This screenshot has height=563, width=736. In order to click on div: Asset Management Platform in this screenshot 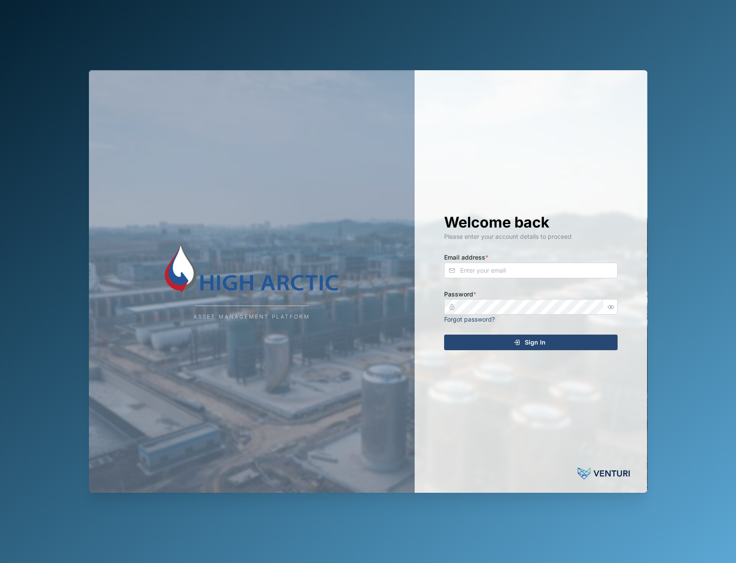, I will do `click(252, 317)`.